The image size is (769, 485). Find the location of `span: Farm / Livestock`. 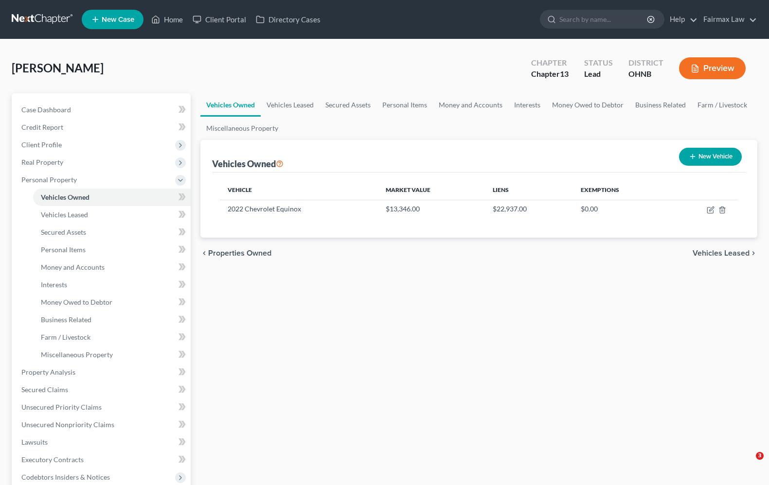

span: Farm / Livestock is located at coordinates (66, 337).